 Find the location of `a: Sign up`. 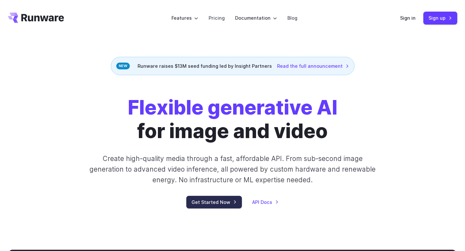

a: Sign up is located at coordinates (440, 18).